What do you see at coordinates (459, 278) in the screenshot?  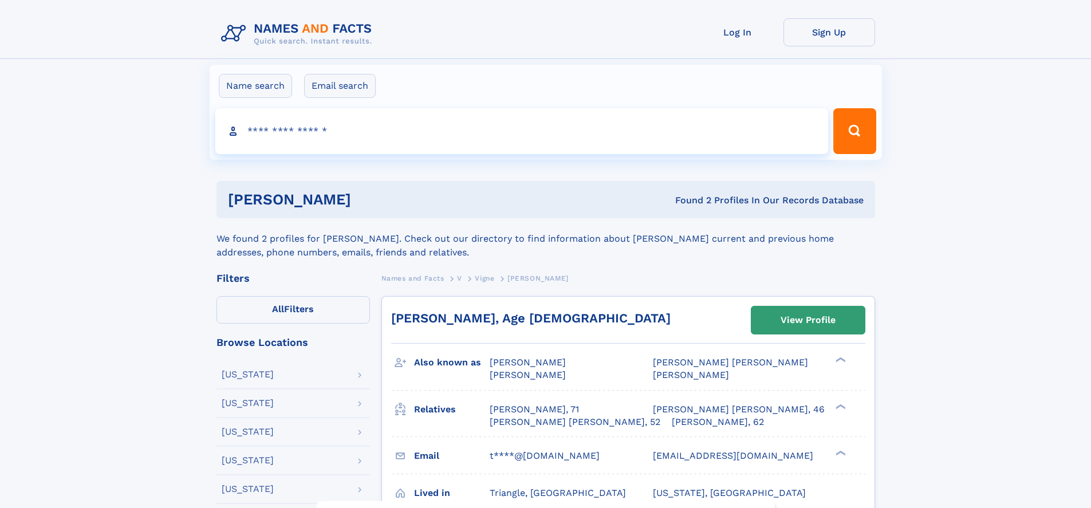 I see `a: V` at bounding box center [459, 278].